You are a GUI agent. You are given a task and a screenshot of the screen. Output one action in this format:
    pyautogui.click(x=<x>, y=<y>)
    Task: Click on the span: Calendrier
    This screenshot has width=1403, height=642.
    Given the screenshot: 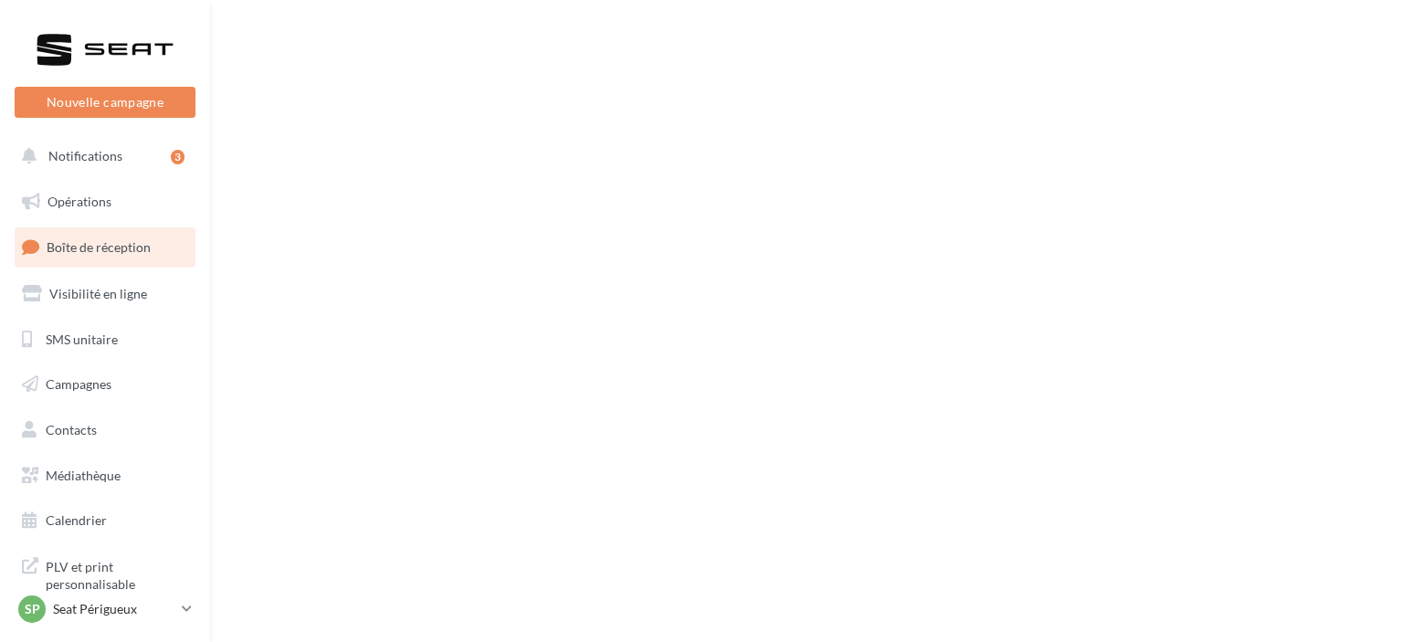 What is the action you would take?
    pyautogui.click(x=76, y=520)
    